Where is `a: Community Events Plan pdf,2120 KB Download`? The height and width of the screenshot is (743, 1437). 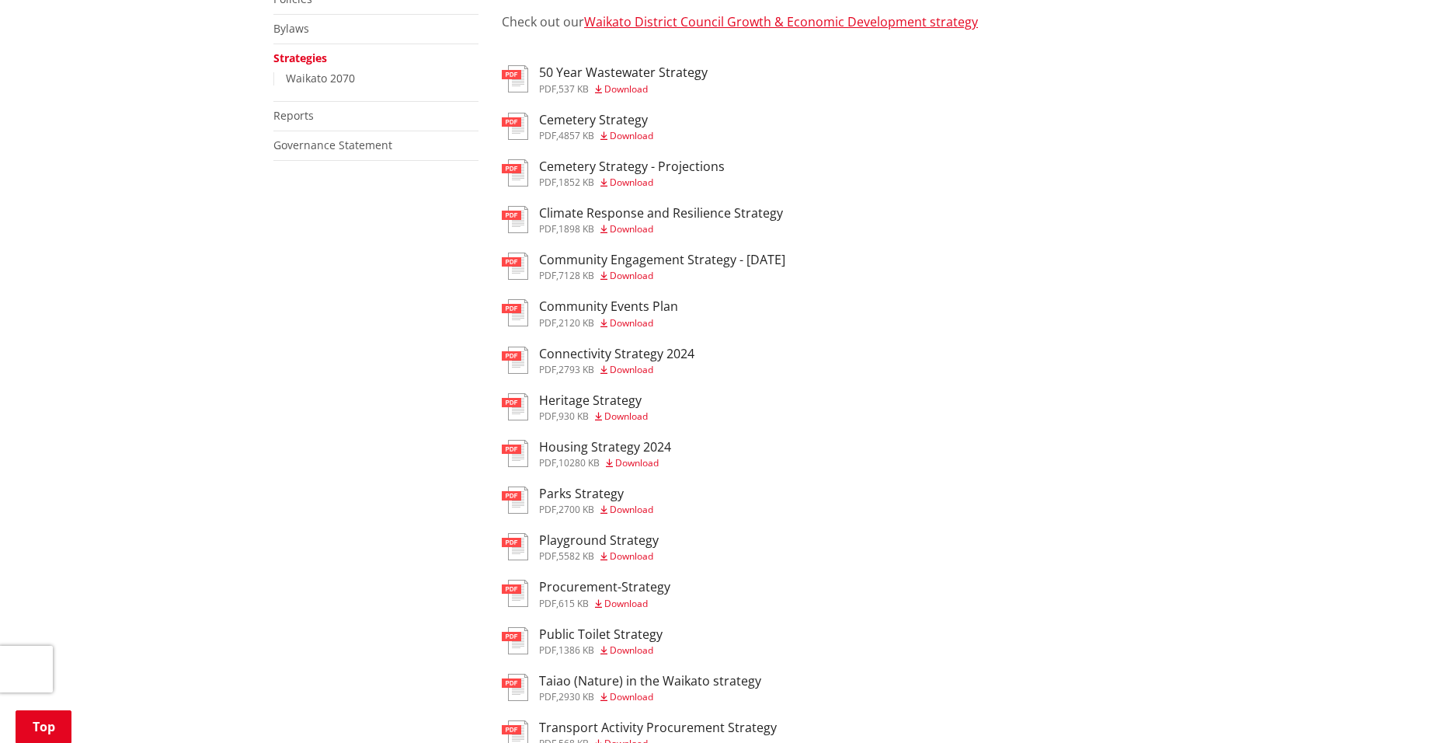 a: Community Events Plan pdf,2120 KB Download is located at coordinates (590, 313).